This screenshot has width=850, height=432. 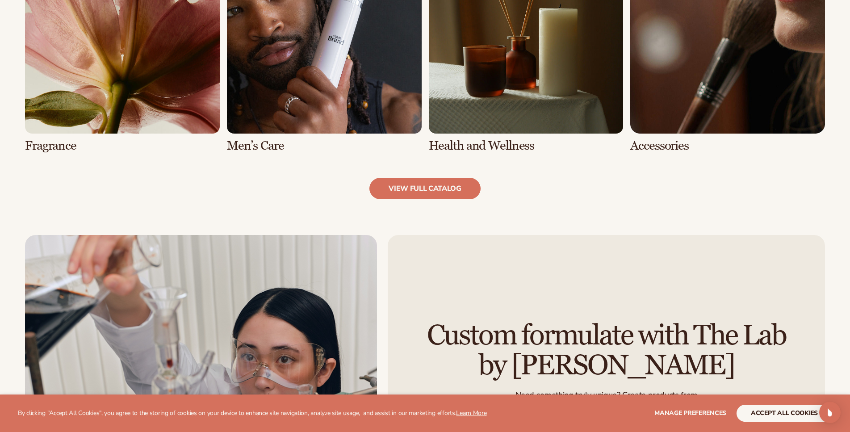 I want to click on p: Need something truly unique? Create products from, so click(x=606, y=395).